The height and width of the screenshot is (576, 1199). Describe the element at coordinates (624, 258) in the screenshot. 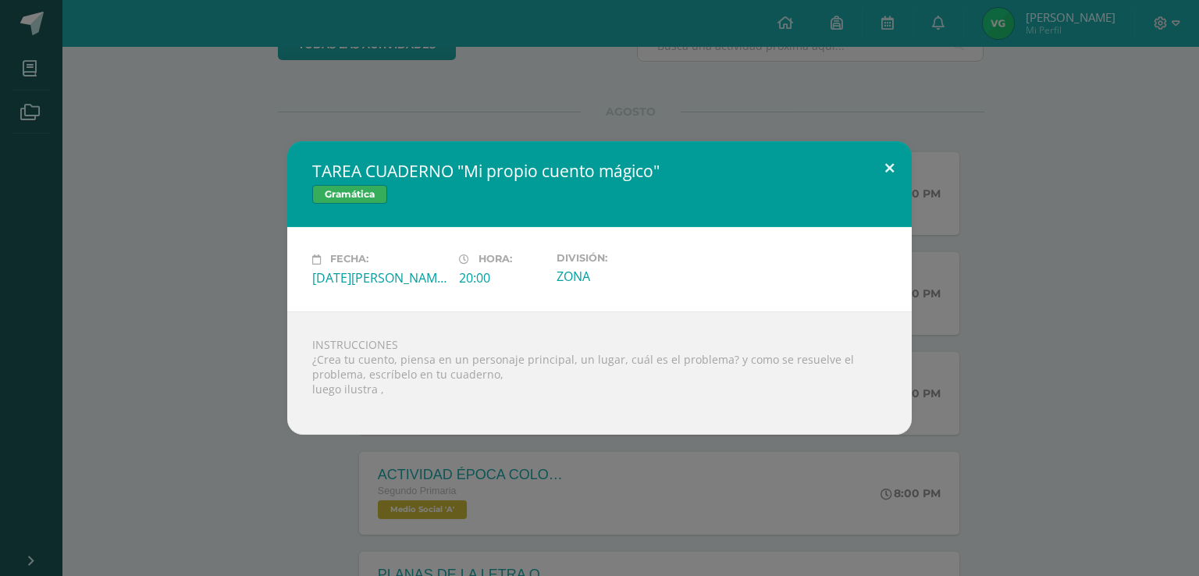

I see `label: División:` at that location.